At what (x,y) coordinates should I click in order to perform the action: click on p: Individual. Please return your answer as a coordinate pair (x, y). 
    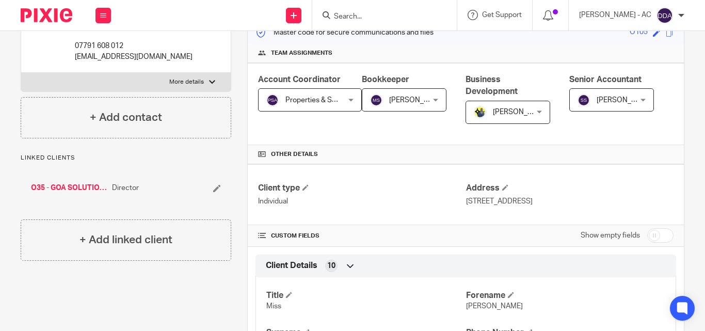
    Looking at the image, I should click on (362, 201).